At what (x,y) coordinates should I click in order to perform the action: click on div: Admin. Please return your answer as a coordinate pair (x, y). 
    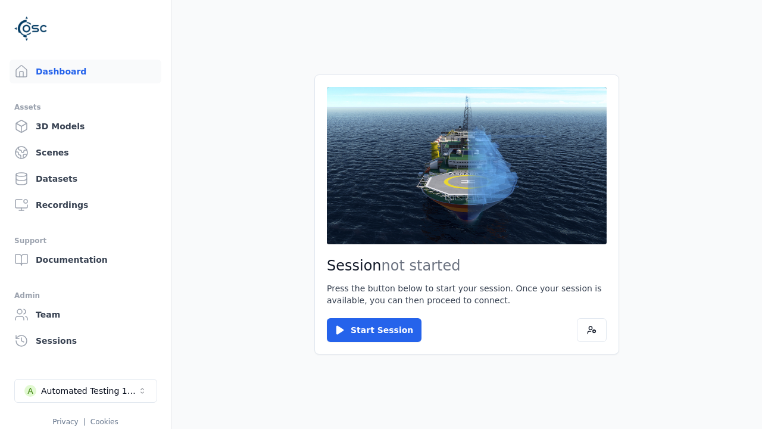
    Looking at the image, I should click on (85, 295).